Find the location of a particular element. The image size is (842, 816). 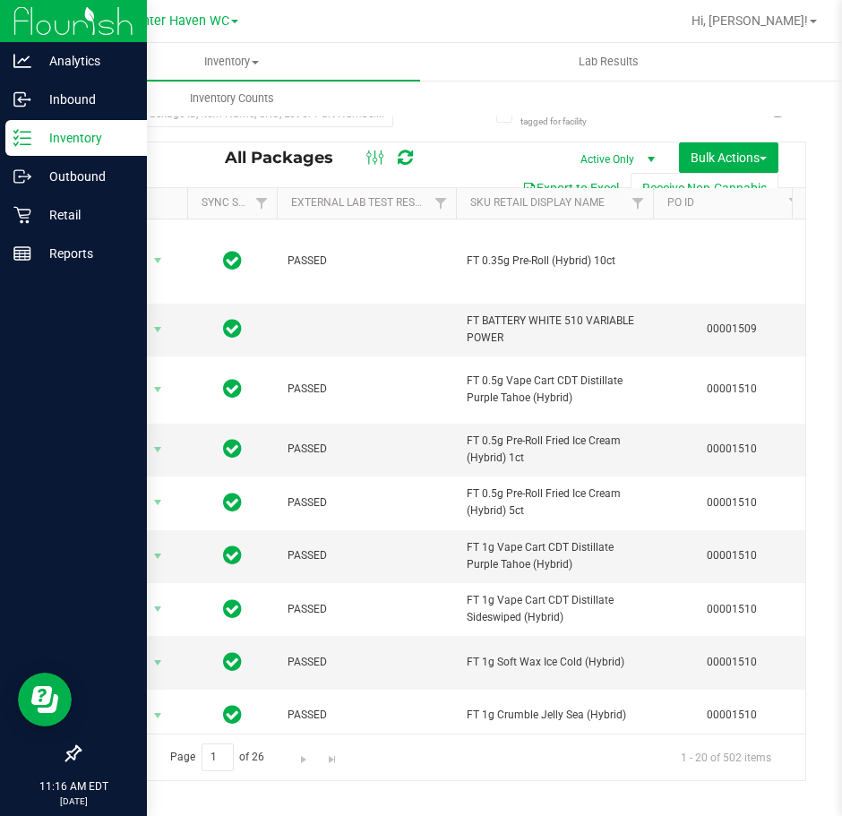

span: FT 0.35g Pre-Roll (Hybrid) 10ct is located at coordinates (554, 261).